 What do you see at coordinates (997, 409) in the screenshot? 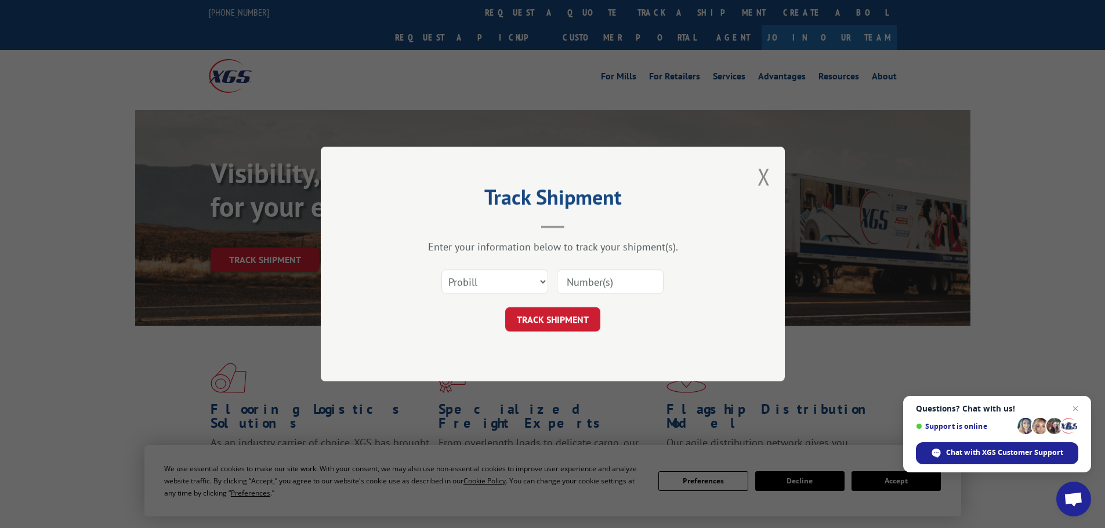
I see `span: Questions? Chat with us!` at bounding box center [997, 409].